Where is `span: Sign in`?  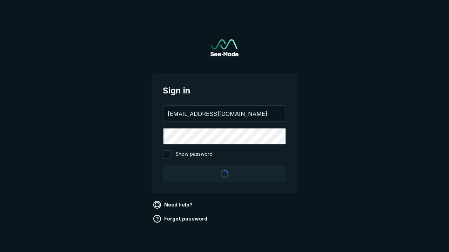 span: Sign in is located at coordinates (224, 91).